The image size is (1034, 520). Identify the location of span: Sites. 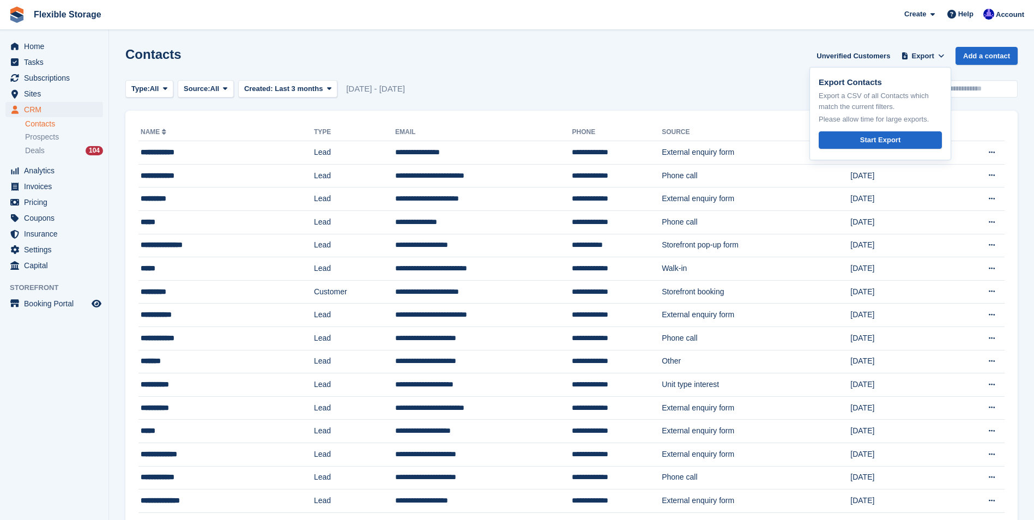
(57, 94).